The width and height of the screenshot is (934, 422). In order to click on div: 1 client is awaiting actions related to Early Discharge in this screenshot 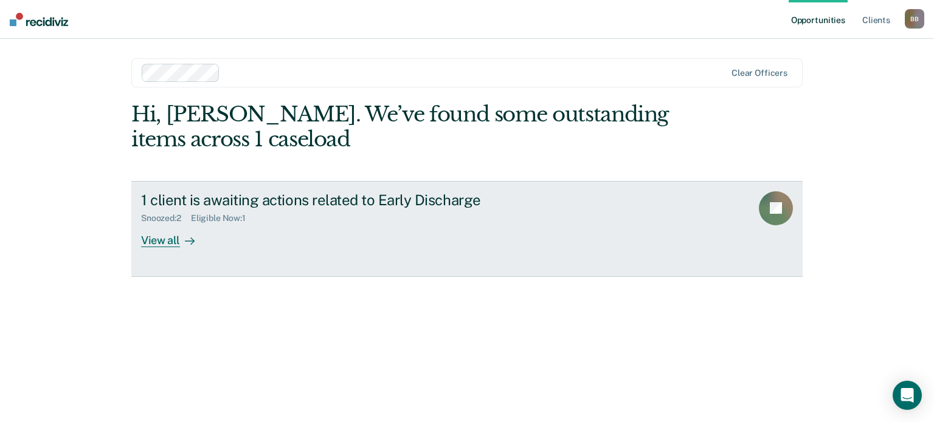, I will do `click(354, 200)`.